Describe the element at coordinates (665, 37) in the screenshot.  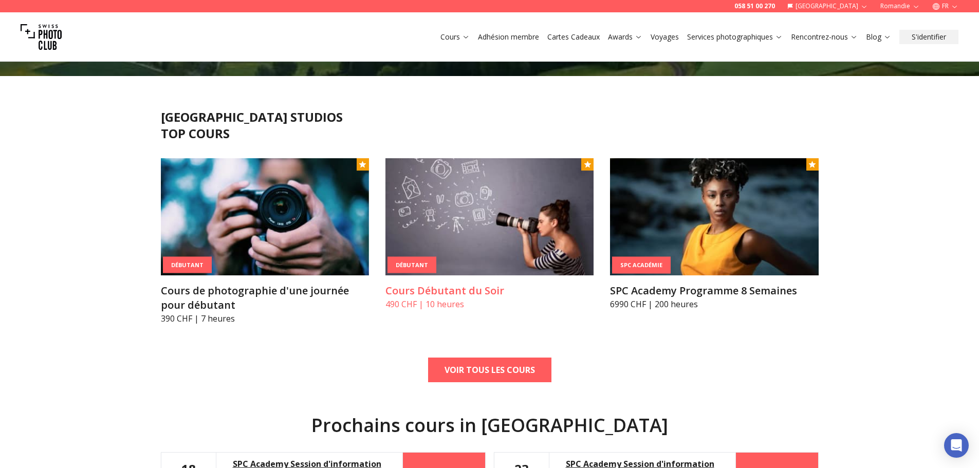
I see `button: Voyages` at that location.